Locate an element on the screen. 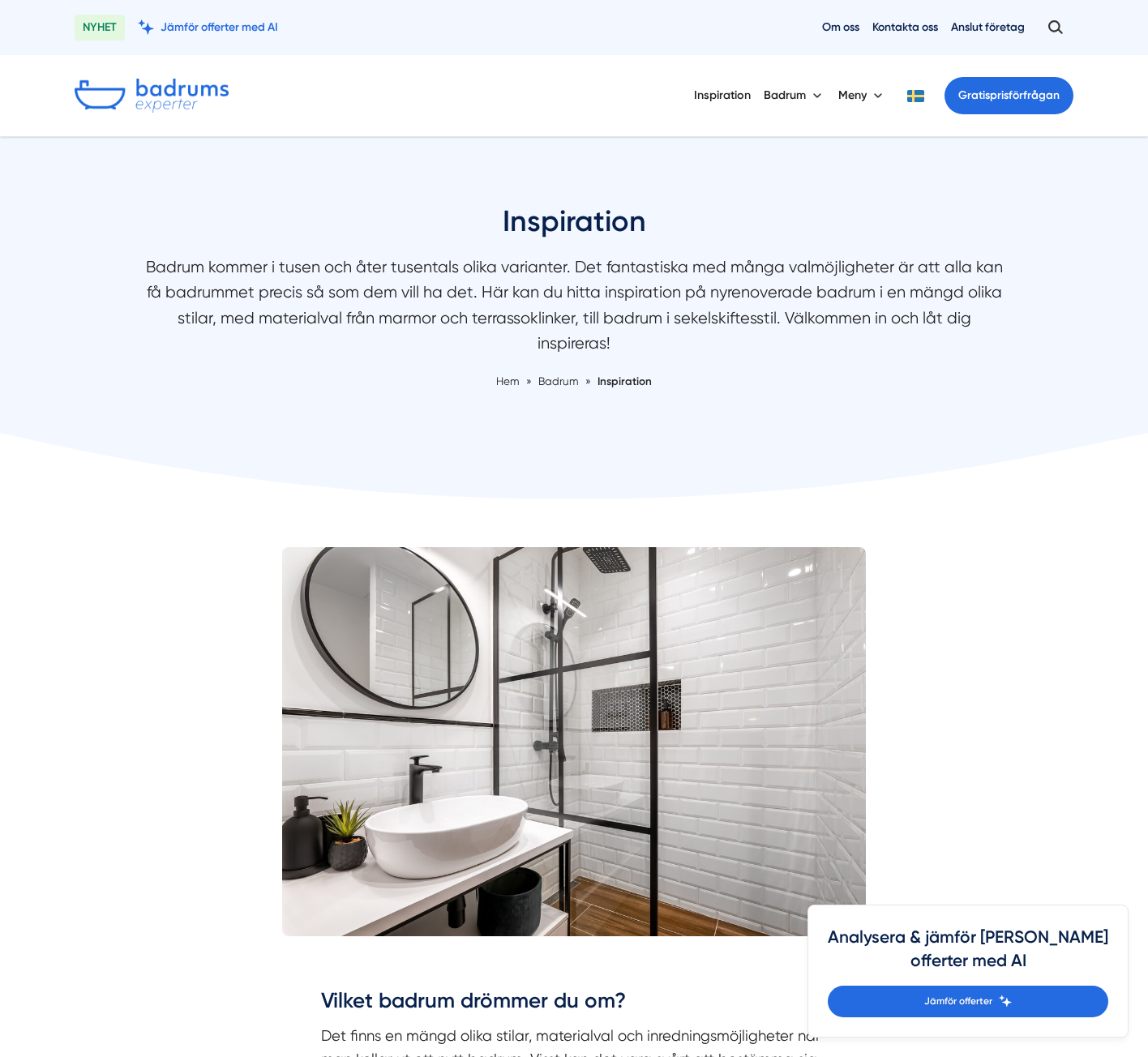 This screenshot has height=1057, width=1148. span: Jämför offerter med AI is located at coordinates (219, 27).